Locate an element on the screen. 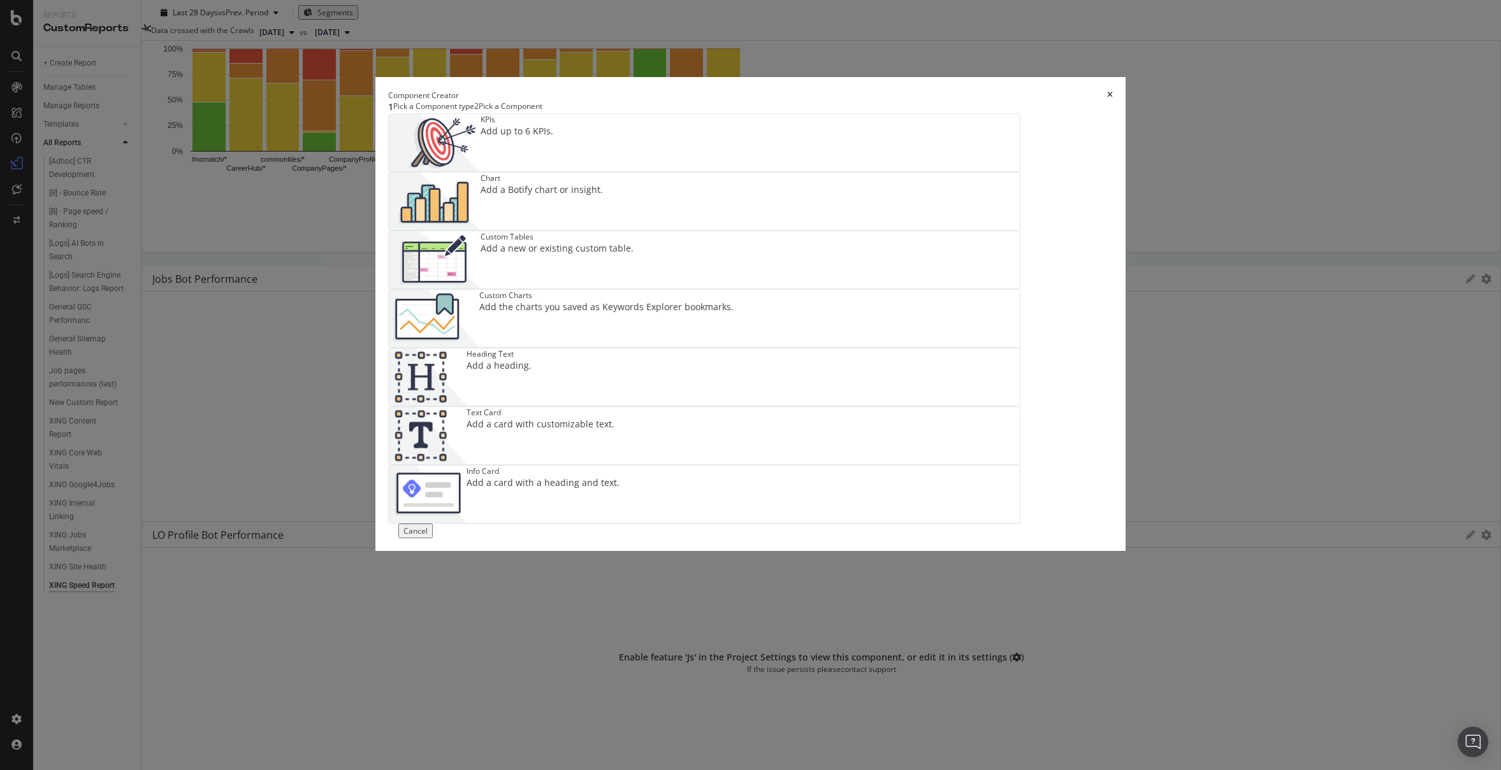 This screenshot has width=1501, height=770. div: Chart is located at coordinates (542, 178).